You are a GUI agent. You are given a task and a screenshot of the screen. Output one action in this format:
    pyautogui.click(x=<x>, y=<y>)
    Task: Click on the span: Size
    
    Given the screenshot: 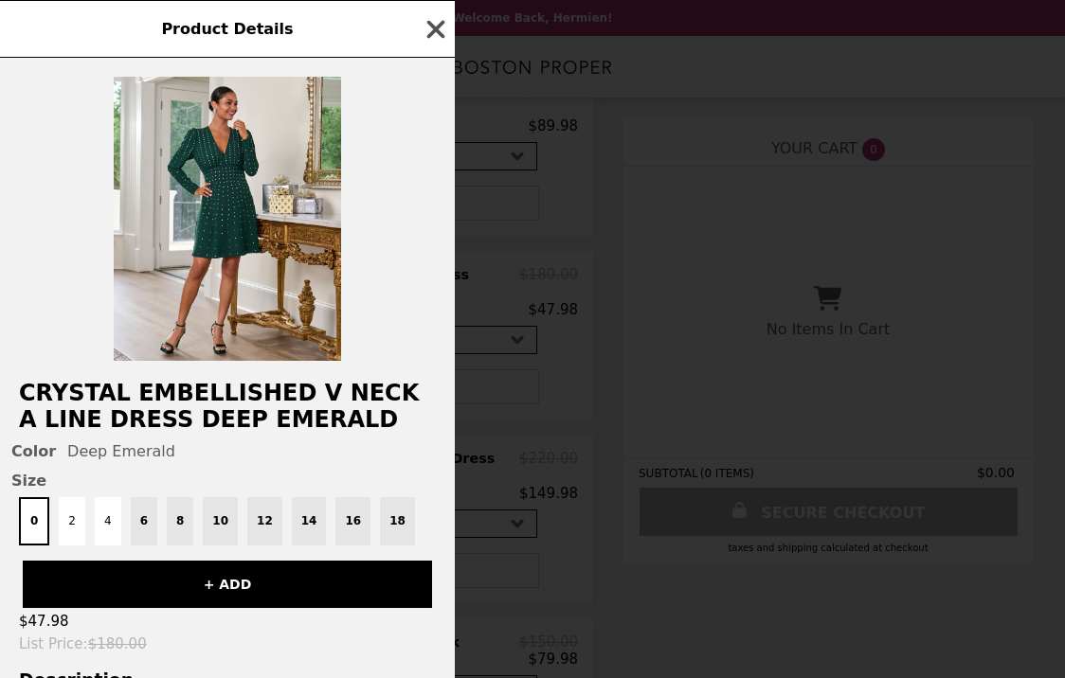 What is the action you would take?
    pyautogui.click(x=227, y=480)
    